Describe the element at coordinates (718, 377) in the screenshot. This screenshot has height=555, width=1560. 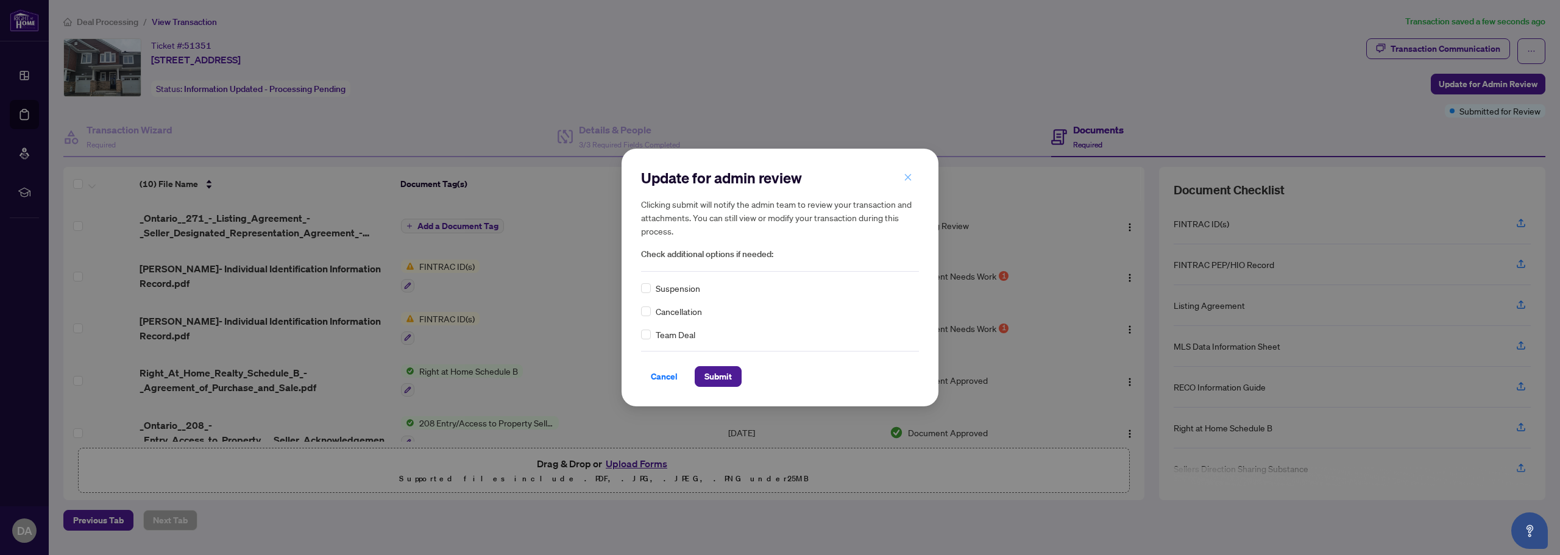
I see `span: Submit` at that location.